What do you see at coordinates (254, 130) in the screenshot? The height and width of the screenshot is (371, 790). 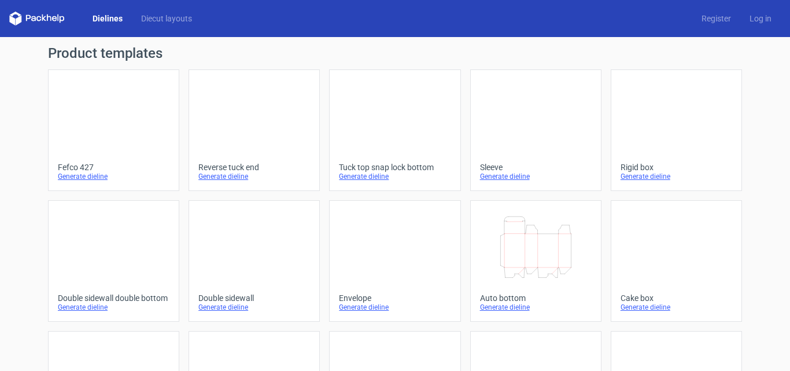 I see `a: Reverse tuck endGenerate dieline` at bounding box center [254, 130].